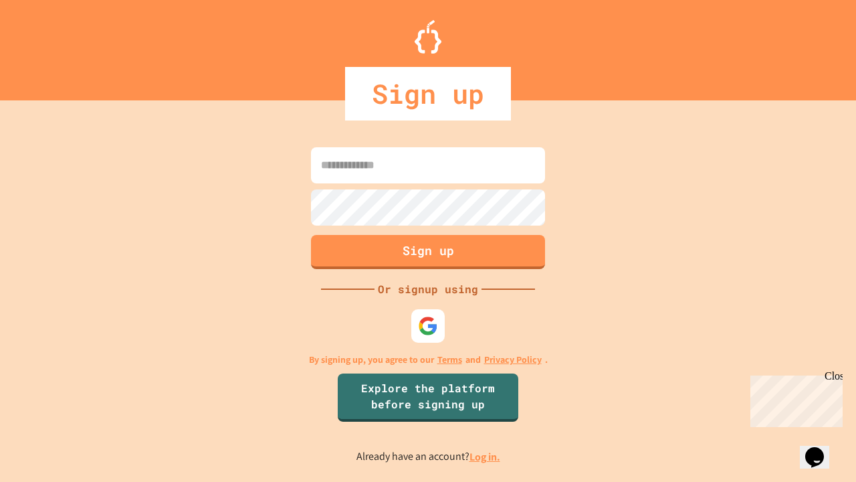 The height and width of the screenshot is (482, 856). I want to click on div: Sign up, so click(428, 94).